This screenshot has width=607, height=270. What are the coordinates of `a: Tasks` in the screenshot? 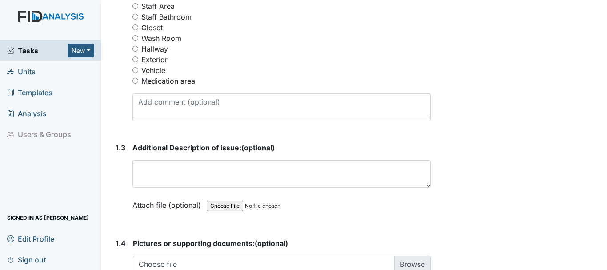 It's located at (37, 51).